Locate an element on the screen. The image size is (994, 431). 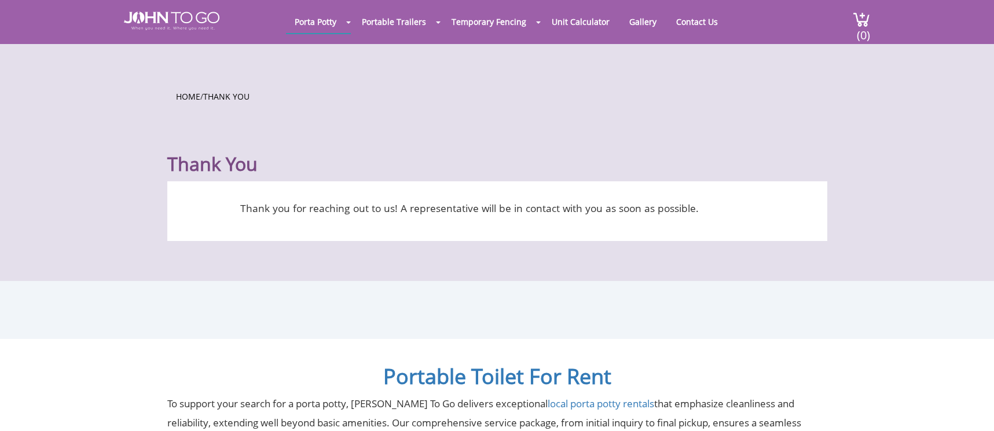
a: Portable Trailers is located at coordinates (394, 21).